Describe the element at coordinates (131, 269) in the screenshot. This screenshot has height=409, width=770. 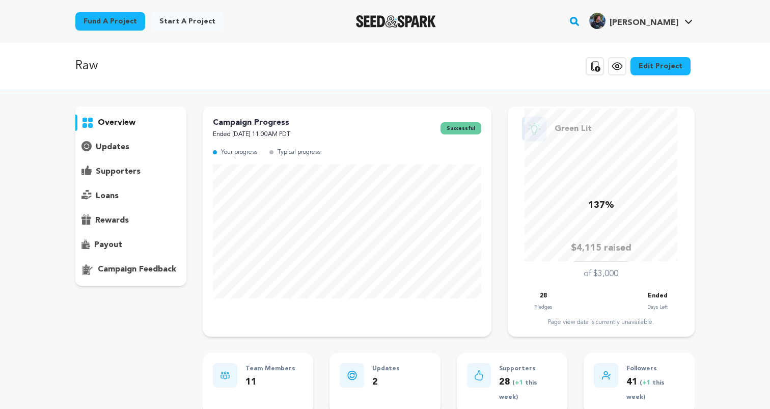
I see `button: campaign feedback` at that location.